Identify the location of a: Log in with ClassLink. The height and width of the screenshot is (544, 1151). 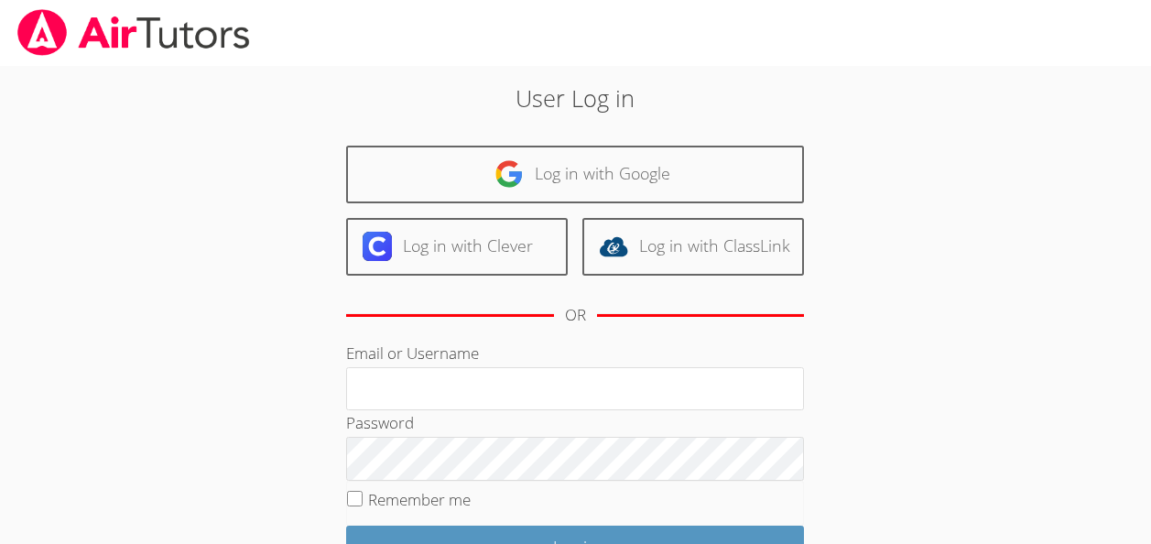
(693, 246).